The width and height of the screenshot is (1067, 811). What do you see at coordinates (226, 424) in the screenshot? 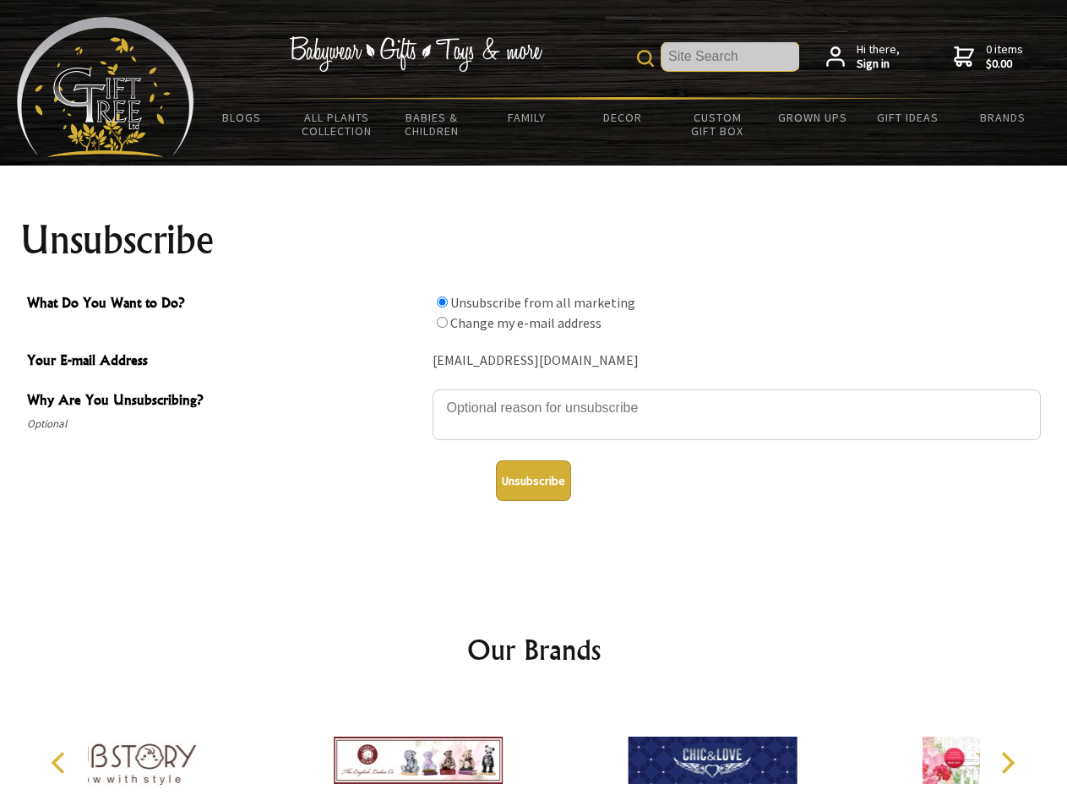
I see `span: Optional` at bounding box center [226, 424].